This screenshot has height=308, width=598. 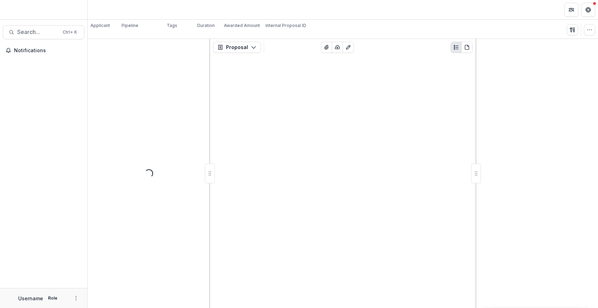 I want to click on button: Notifications, so click(x=43, y=50).